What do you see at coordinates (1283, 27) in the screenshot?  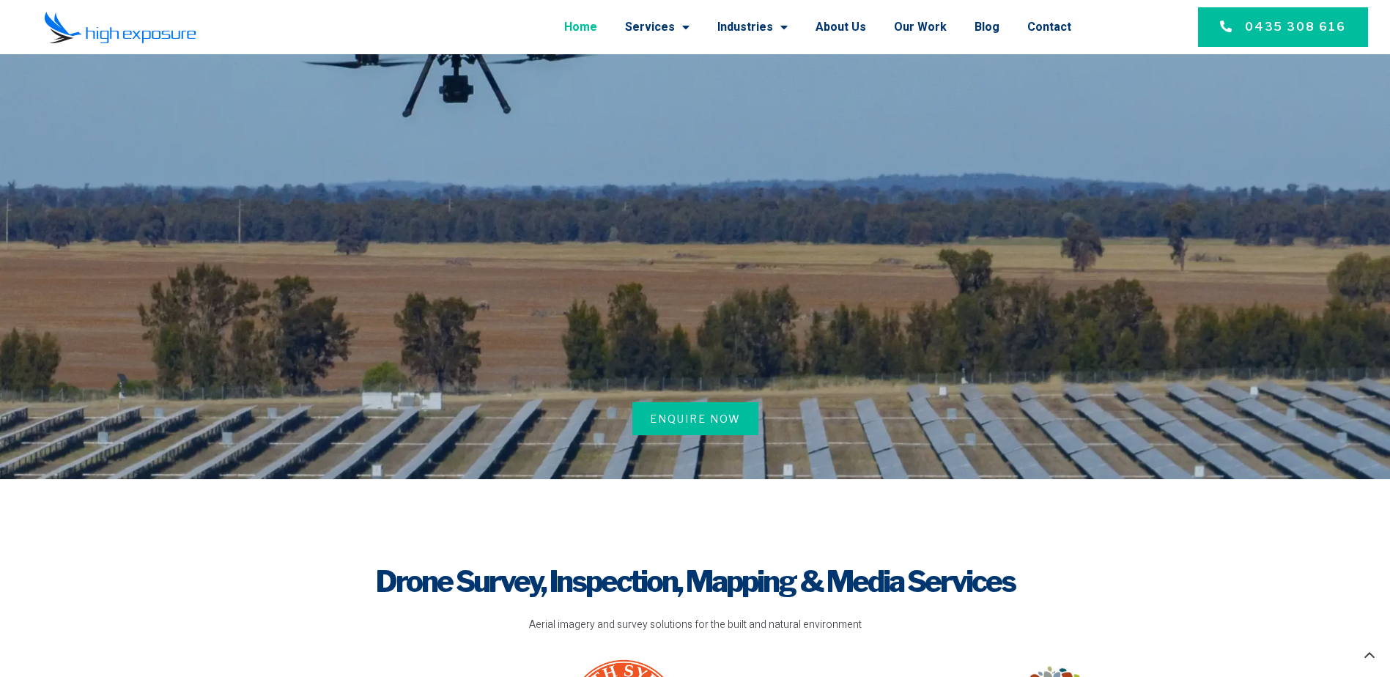 I see `a: 0435 308 616` at bounding box center [1283, 27].